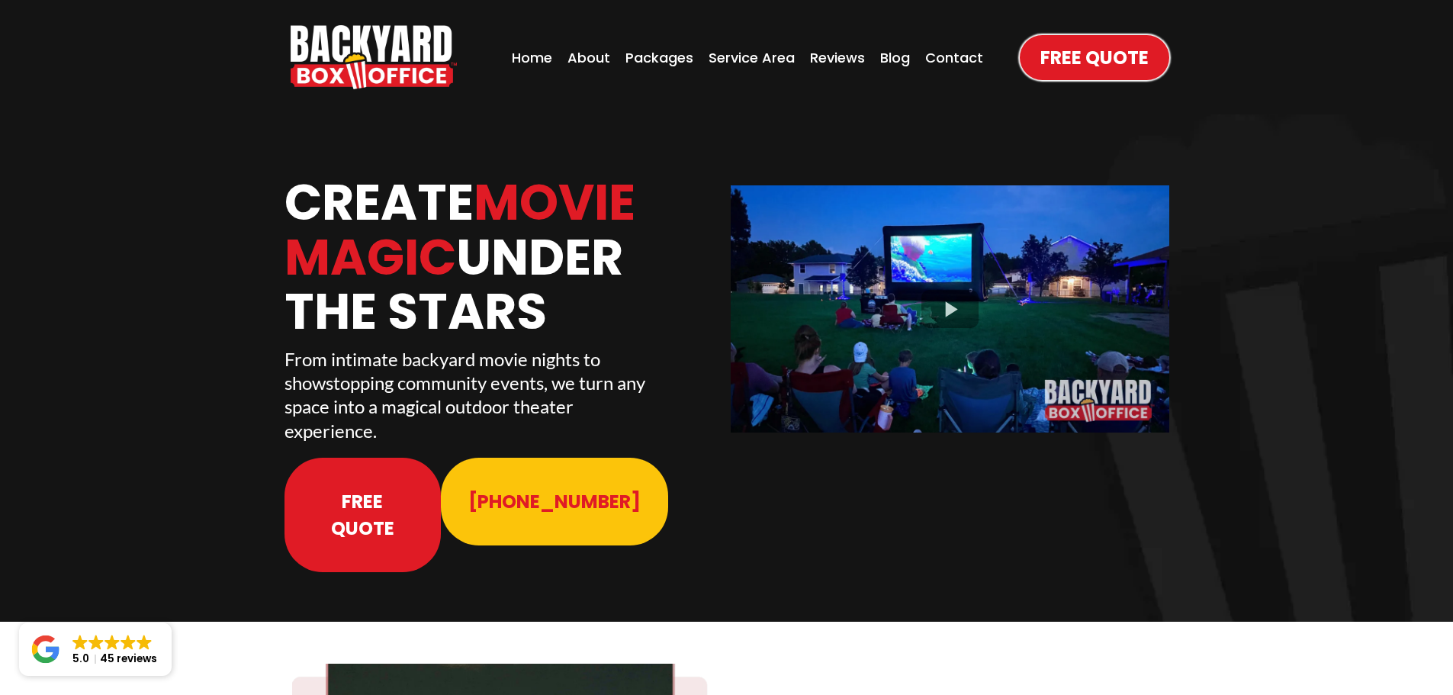 This screenshot has height=695, width=1453. What do you see at coordinates (895, 57) in the screenshot?
I see `a: Blog` at bounding box center [895, 57].